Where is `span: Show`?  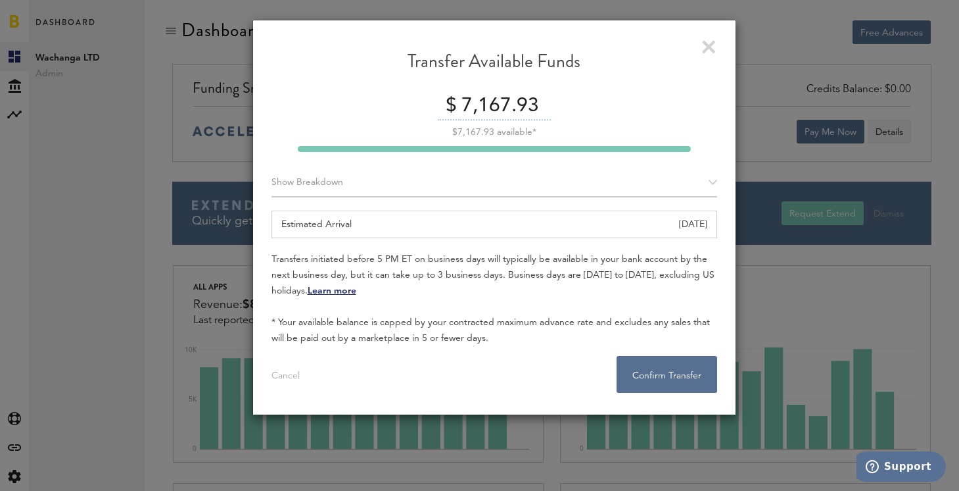 span: Show is located at coordinates (283, 182).